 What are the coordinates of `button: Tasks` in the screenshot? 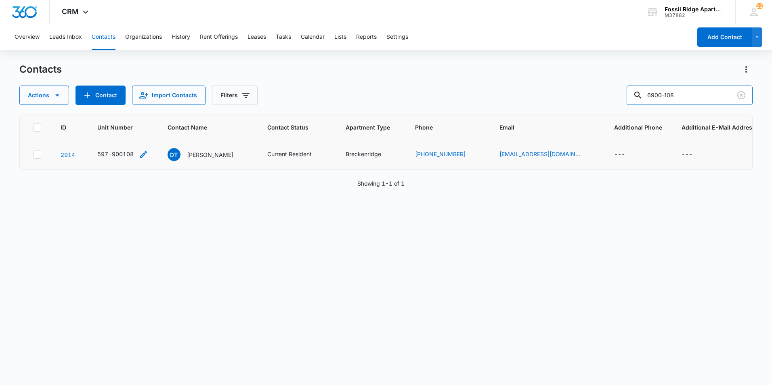 It's located at (283, 37).